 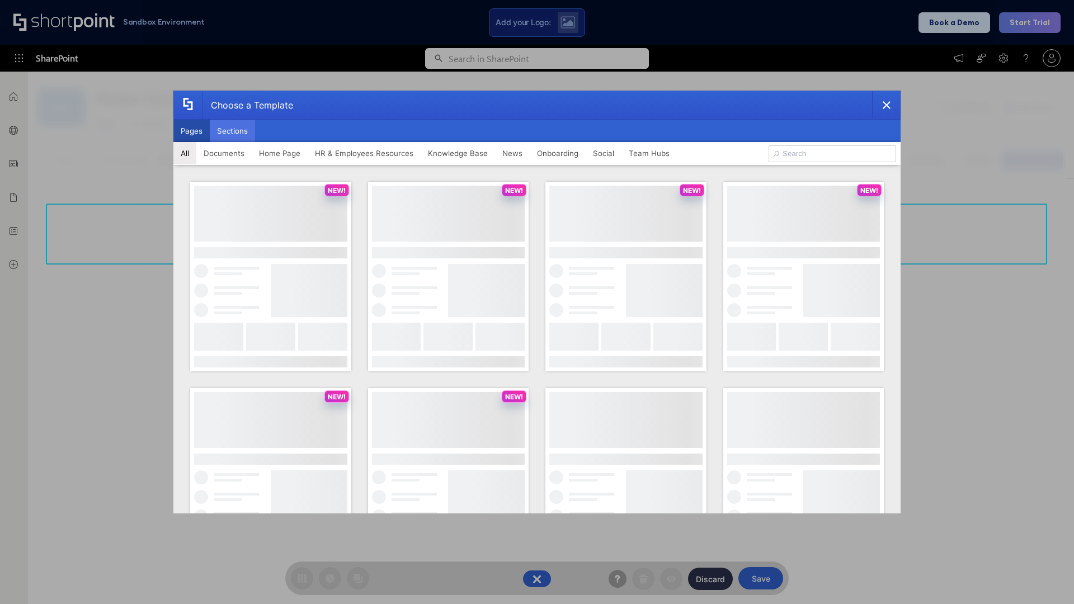 I want to click on div: Choose a Template, so click(x=247, y=105).